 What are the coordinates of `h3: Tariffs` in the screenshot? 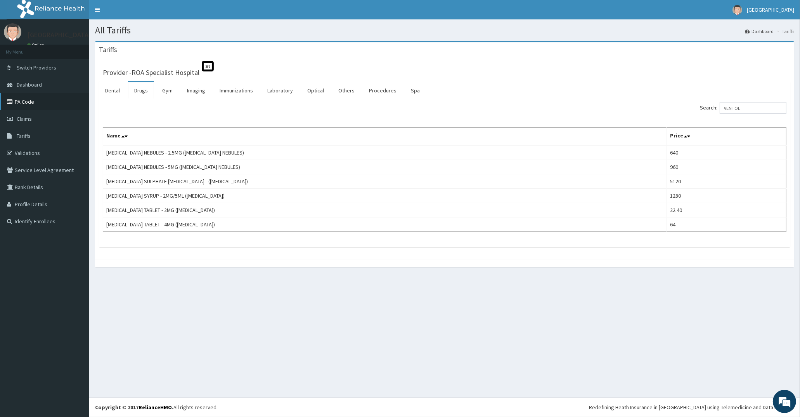 It's located at (108, 50).